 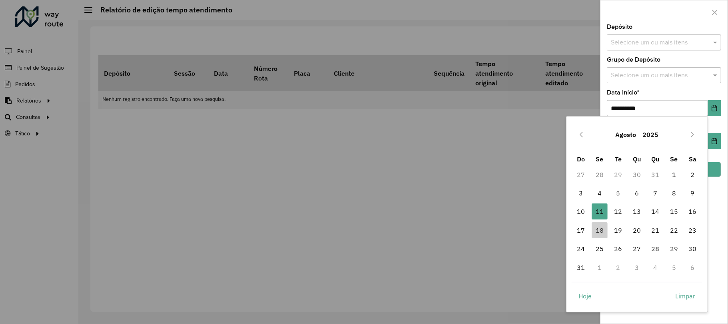 I want to click on td: 17, so click(x=581, y=230).